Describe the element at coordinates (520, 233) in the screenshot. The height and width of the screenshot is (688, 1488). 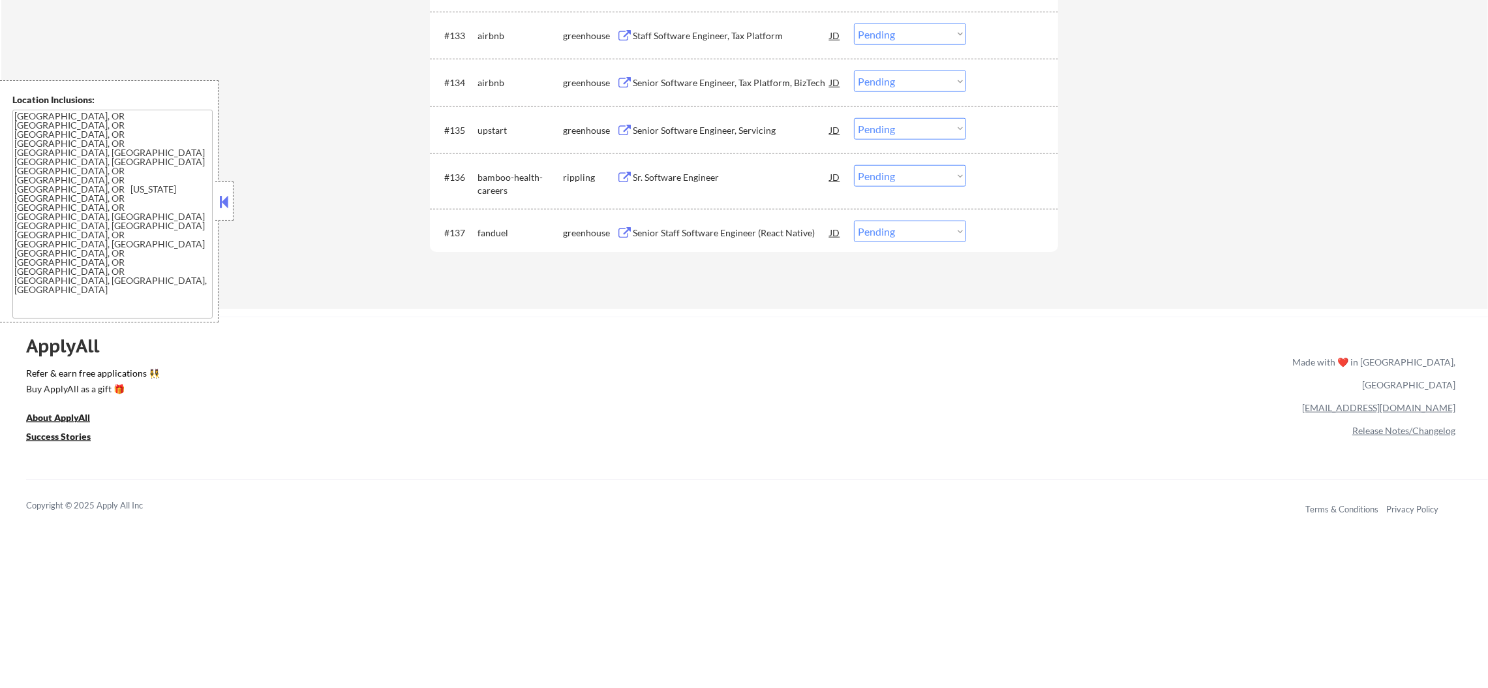
I see `div: fanduel` at that location.